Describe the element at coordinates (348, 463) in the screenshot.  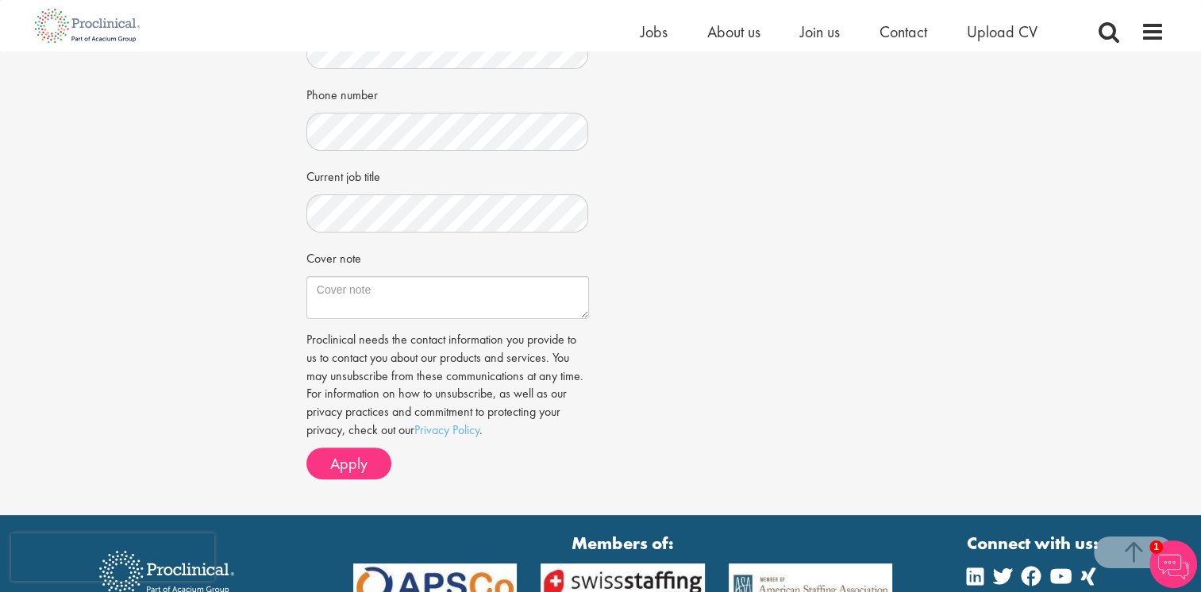
I see `span: Apply` at that location.